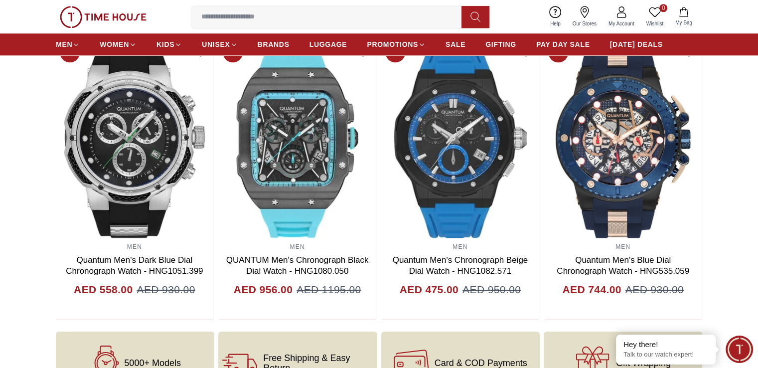 This screenshot has width=758, height=368. Describe the element at coordinates (118, 44) in the screenshot. I see `a: WOMEN` at that location.